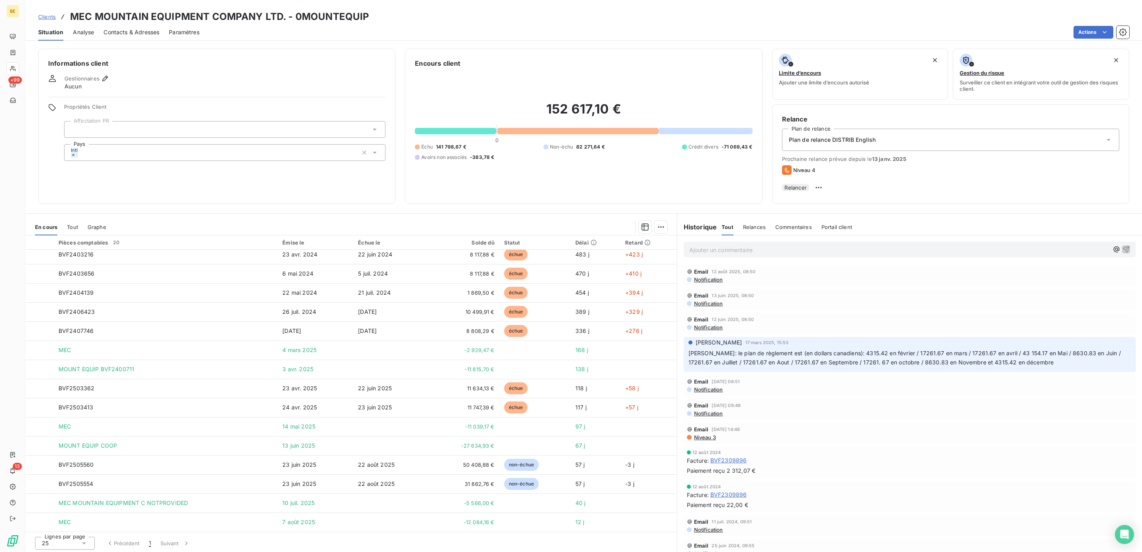 The image size is (1142, 552). What do you see at coordinates (580, 522) in the screenshot?
I see `span: 12 j` at bounding box center [580, 522].